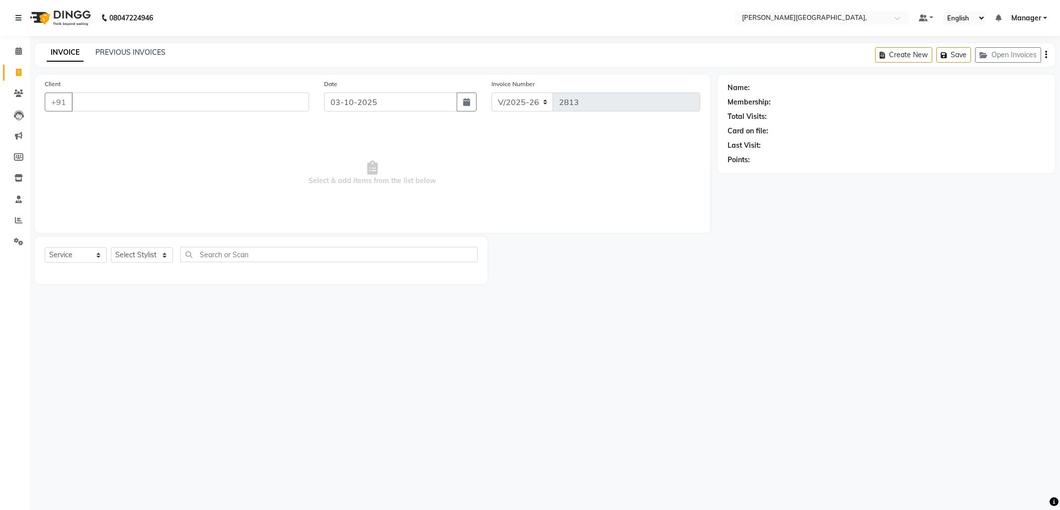 The image size is (1060, 510). Describe the element at coordinates (131, 18) in the screenshot. I see `b: 08047224946` at that location.